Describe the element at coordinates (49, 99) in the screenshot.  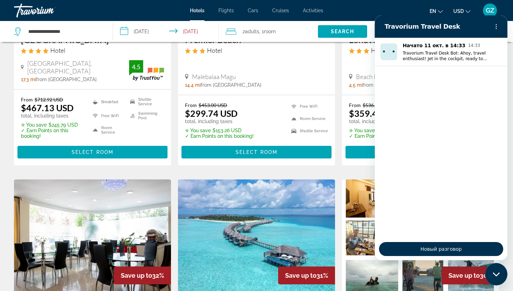
I see `del: $712.92 USD` at that location.